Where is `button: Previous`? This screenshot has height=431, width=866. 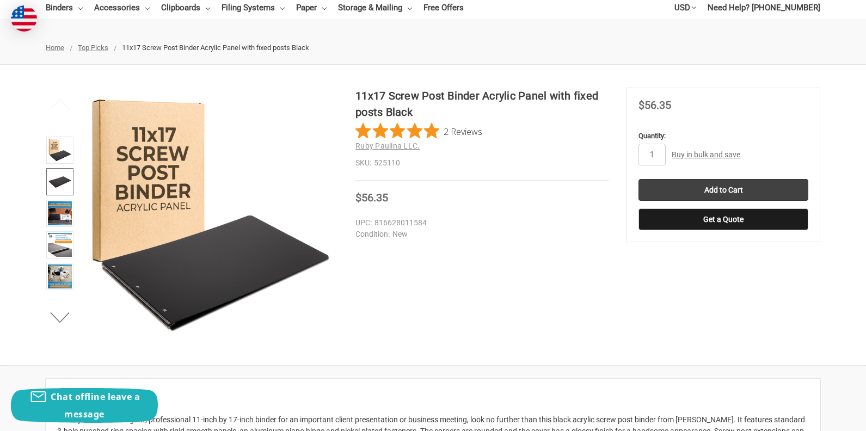 button: Previous is located at coordinates (60, 104).